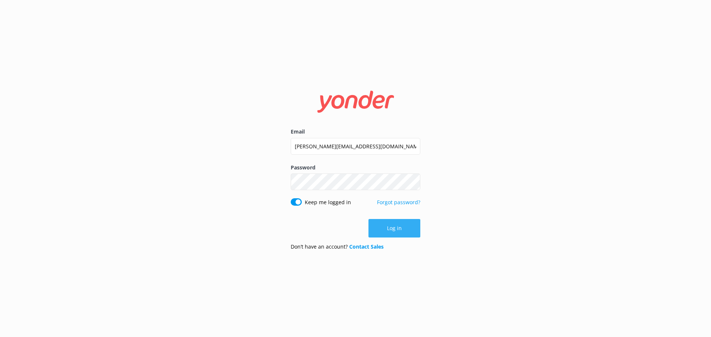 Image resolution: width=711 pixels, height=337 pixels. Describe the element at coordinates (355, 132) in the screenshot. I see `label: Email` at that location.